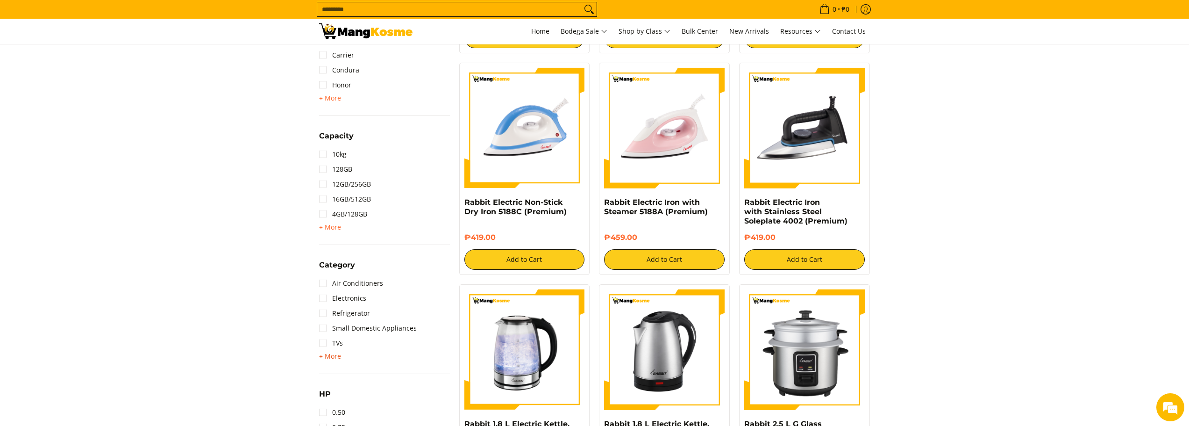 Image resolution: width=1189 pixels, height=426 pixels. I want to click on a: 12GB/256GB, so click(345, 184).